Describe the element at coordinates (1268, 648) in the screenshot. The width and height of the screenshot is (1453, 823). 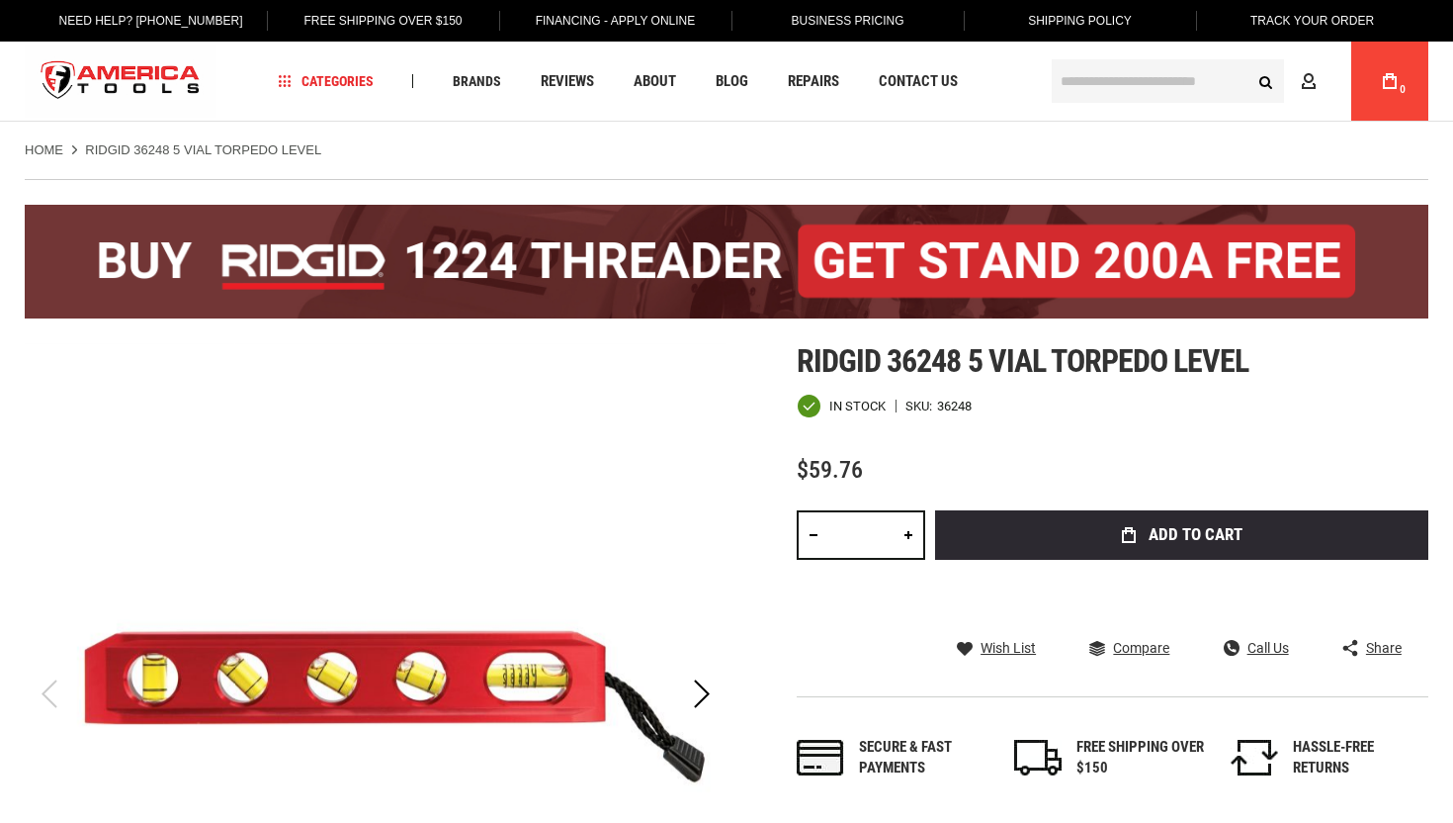
I see `span: Call Us` at that location.